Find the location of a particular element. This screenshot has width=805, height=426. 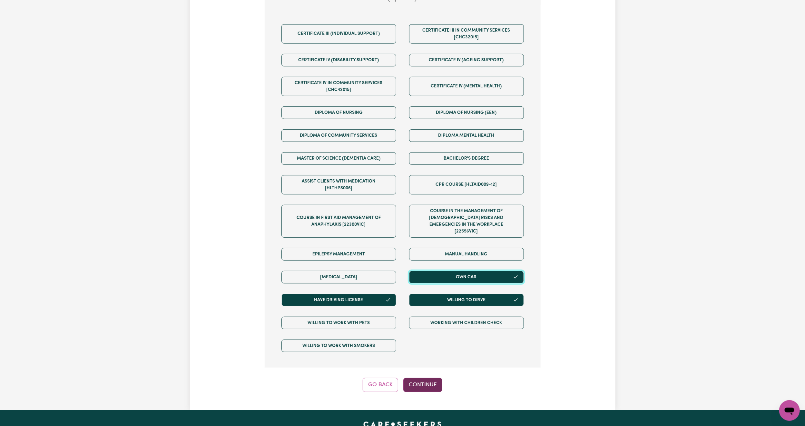

button: Own Car is located at coordinates (467, 277).